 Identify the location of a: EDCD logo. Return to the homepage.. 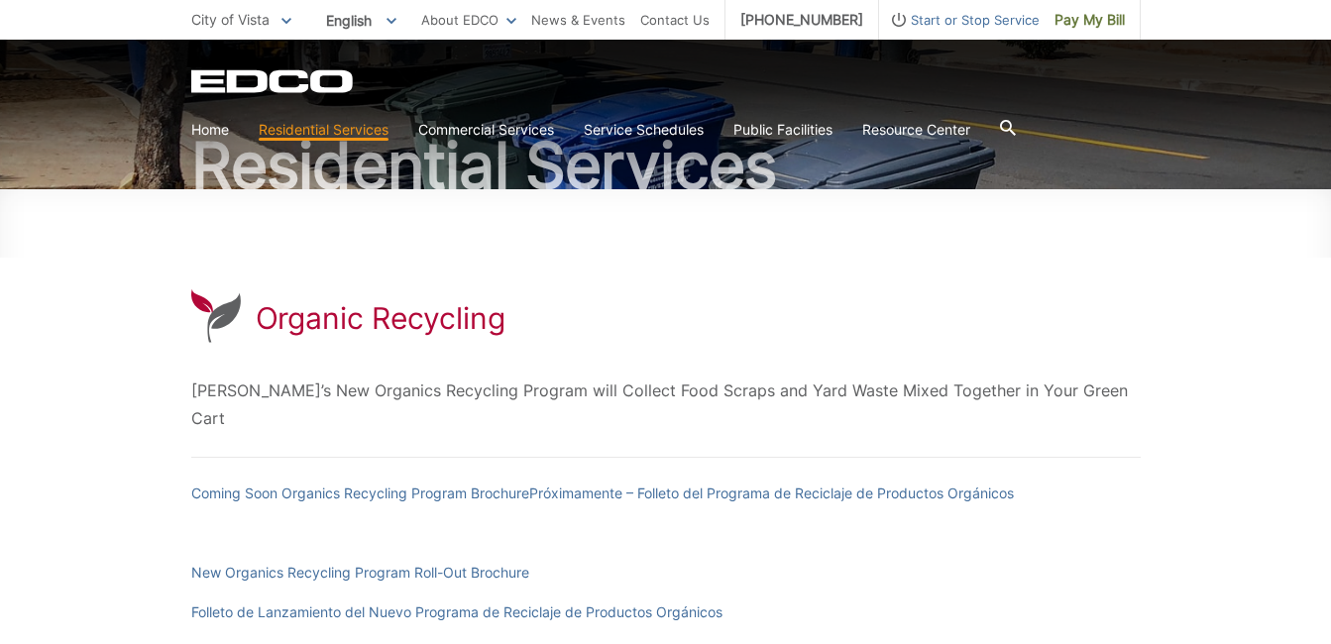
(274, 81).